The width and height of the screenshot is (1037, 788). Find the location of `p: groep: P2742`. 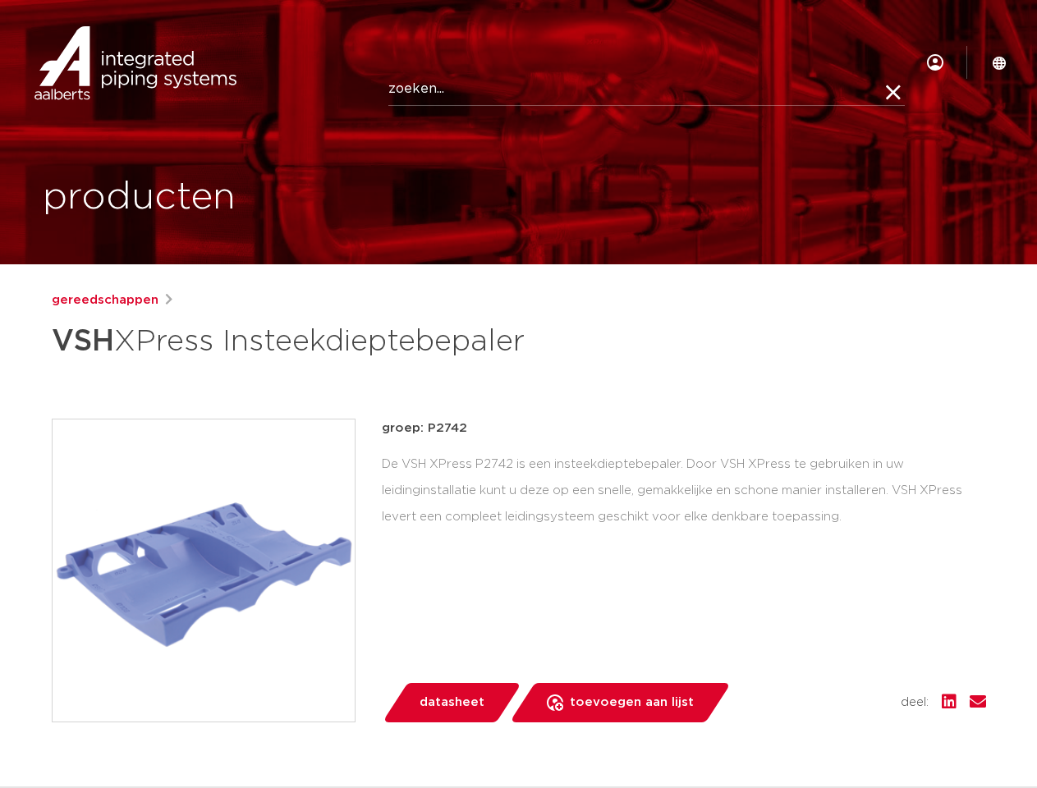

p: groep: P2742 is located at coordinates (684, 428).